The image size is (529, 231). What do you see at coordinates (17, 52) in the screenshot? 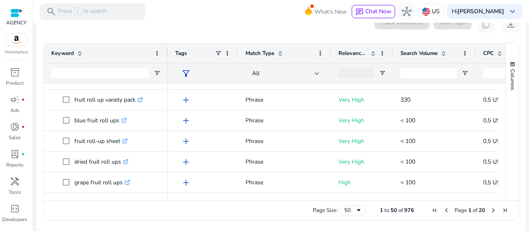
I see `p: Marketplace` at bounding box center [17, 52].